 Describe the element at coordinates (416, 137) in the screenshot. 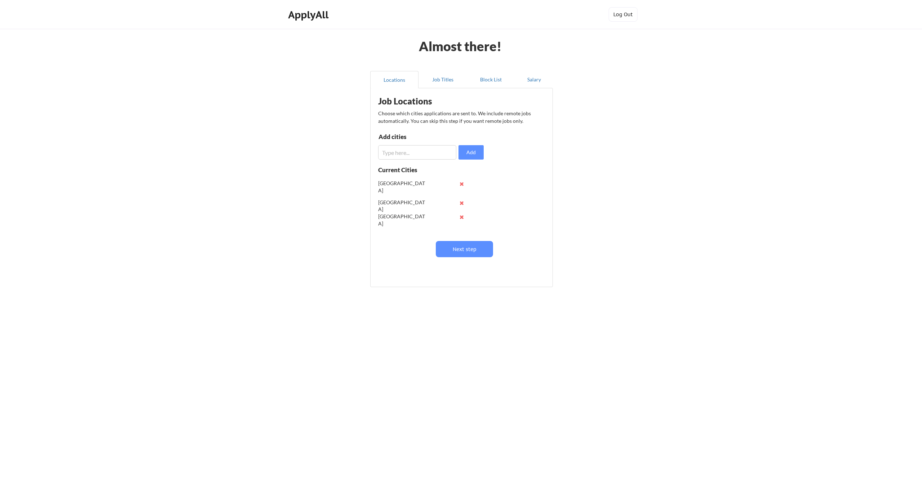

I see `div: Add cities` at that location.